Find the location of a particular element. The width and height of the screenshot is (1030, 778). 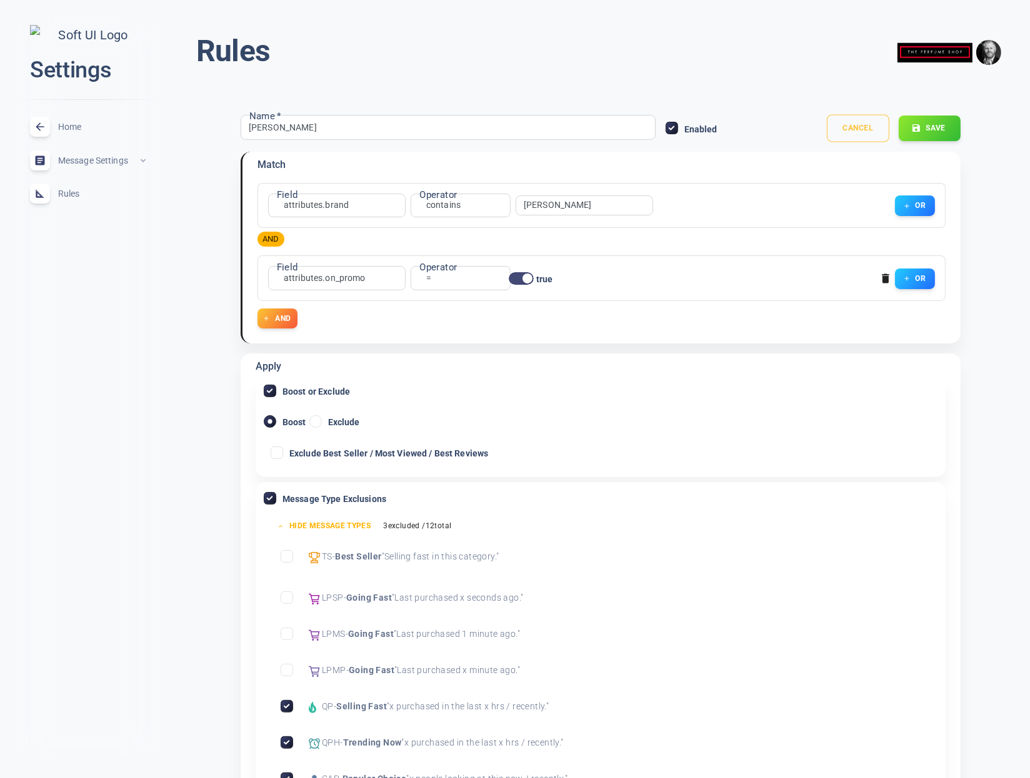

input: comma,separated,values is located at coordinates (573, 206).